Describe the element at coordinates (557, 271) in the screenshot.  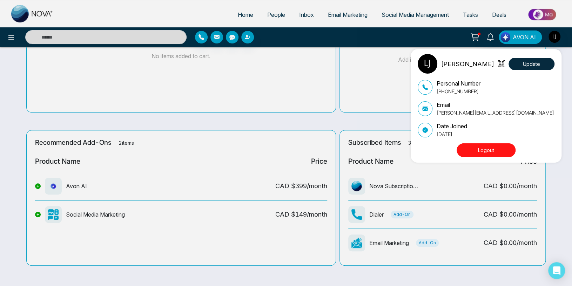
I see `div: Open Intercom Messenger` at that location.